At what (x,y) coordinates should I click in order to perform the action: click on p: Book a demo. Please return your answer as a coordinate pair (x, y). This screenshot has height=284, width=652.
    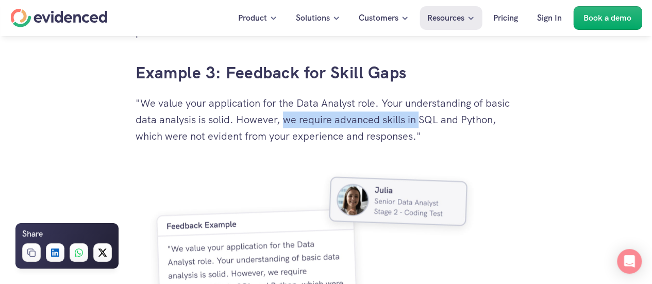
    Looking at the image, I should click on (607, 18).